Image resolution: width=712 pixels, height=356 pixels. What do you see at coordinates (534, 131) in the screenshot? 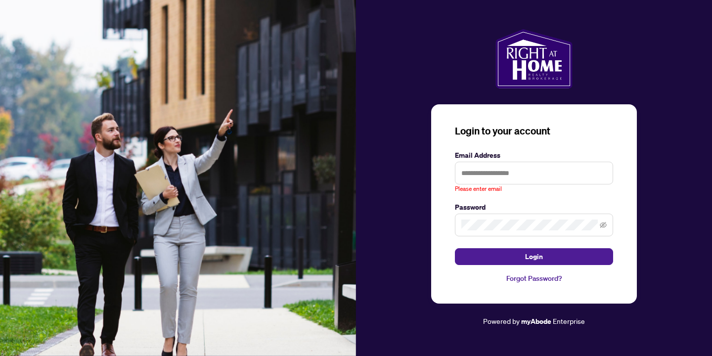
I see `h3: Login to your account` at bounding box center [534, 131].